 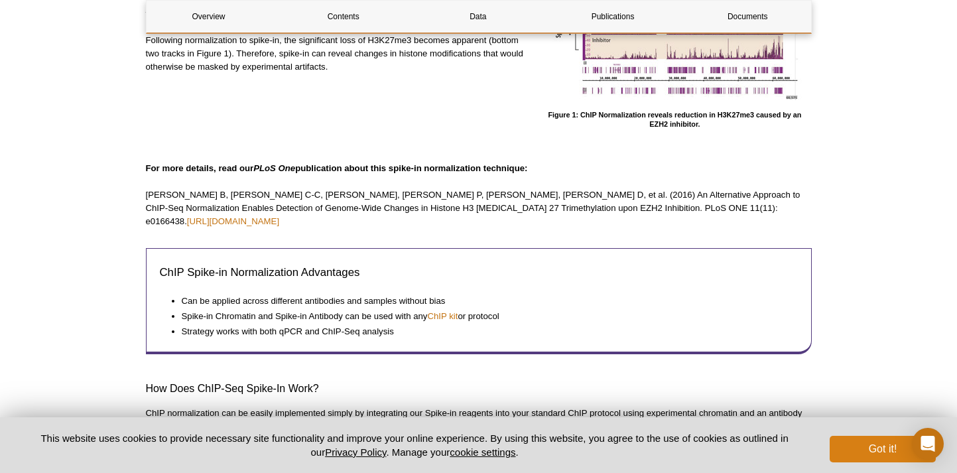 I want to click on a: Privacy Policy, so click(x=355, y=452).